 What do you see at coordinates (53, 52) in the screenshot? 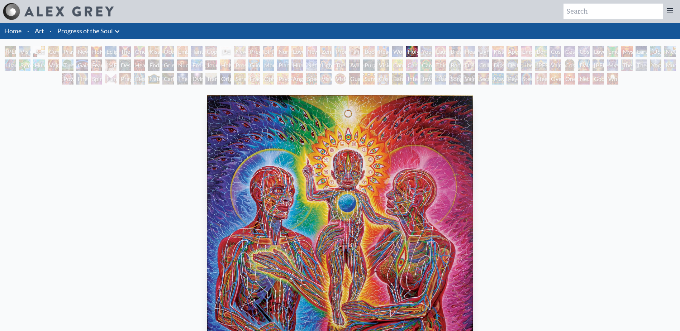
I see `div: Contemplation` at bounding box center [53, 52].